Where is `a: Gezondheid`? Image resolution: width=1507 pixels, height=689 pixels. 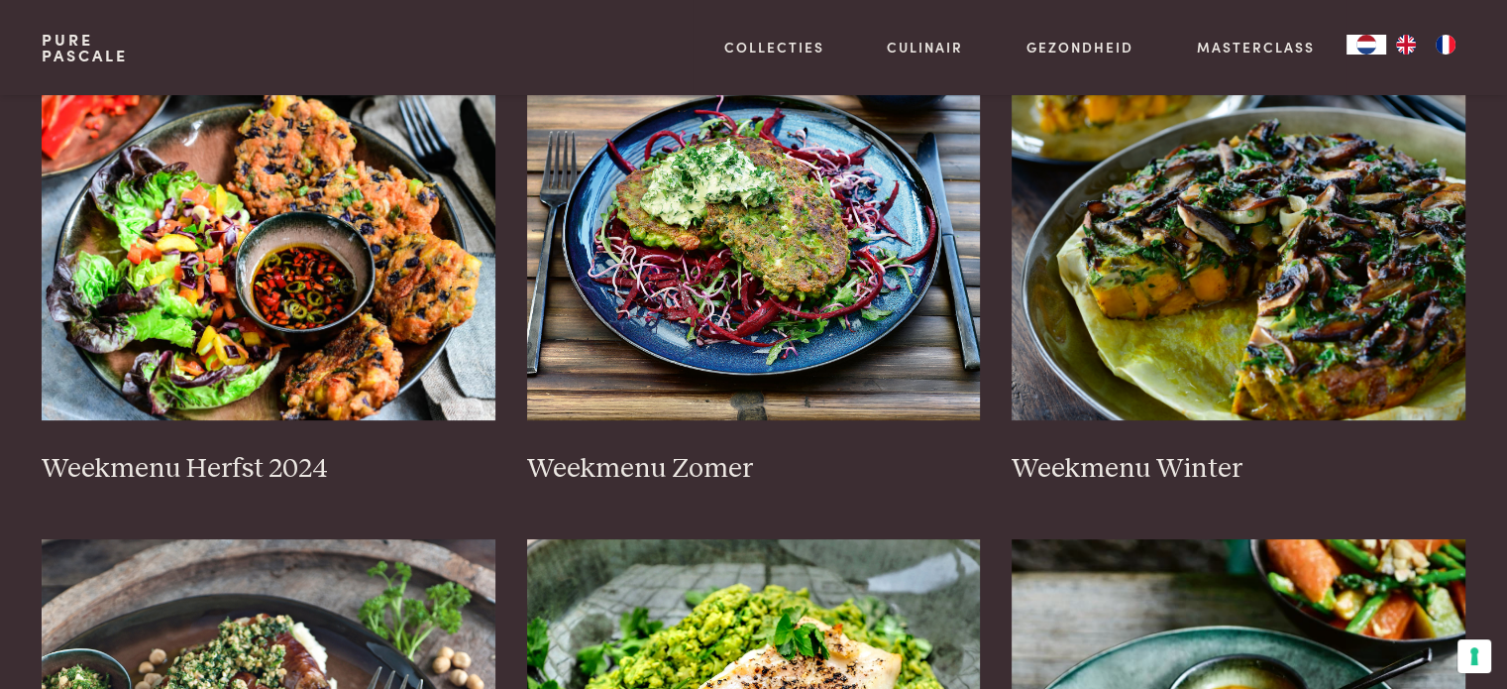
a: Gezondheid is located at coordinates (1080, 47).